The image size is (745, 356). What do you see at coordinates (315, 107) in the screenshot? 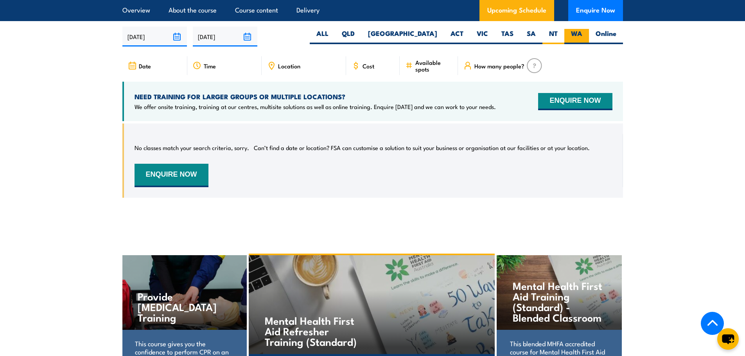
I see `p: We offer onsite training, training at our centres, multisite solutions as well as online training...` at bounding box center [315, 107].